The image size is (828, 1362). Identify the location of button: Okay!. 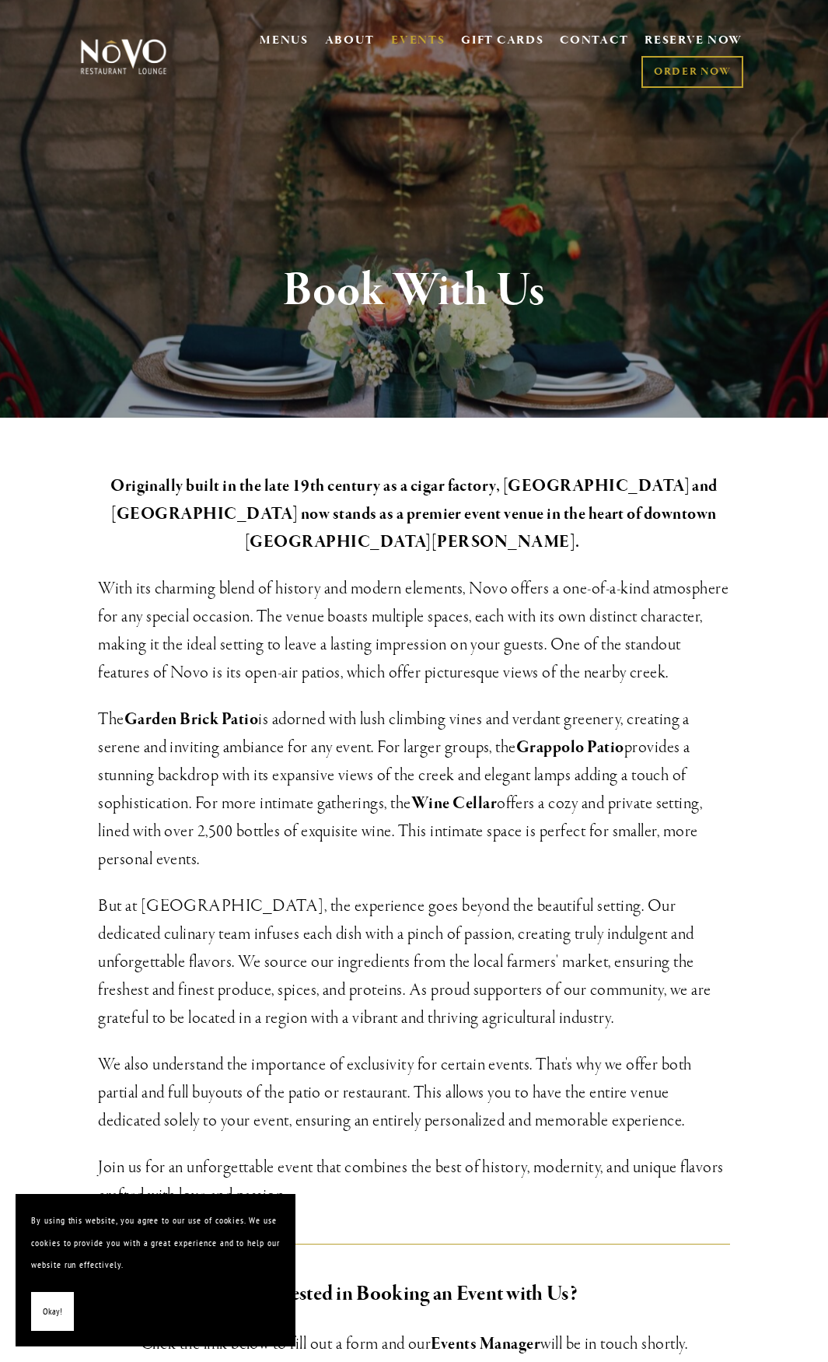
(52, 1311).